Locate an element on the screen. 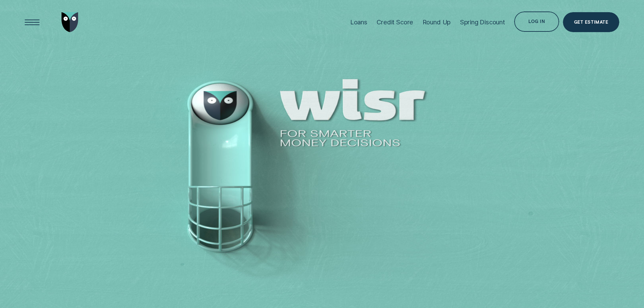  button: Log in is located at coordinates (536, 22).